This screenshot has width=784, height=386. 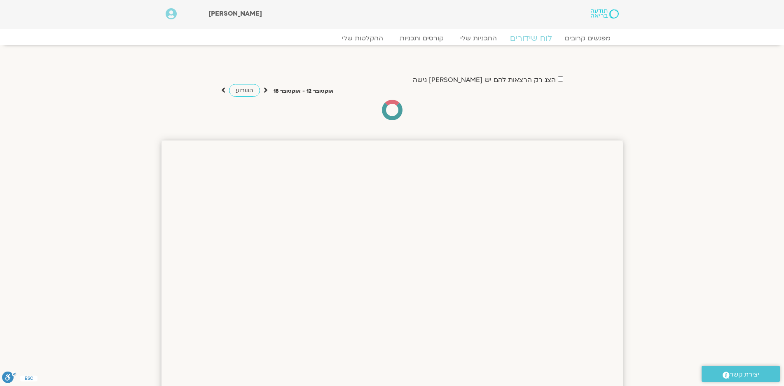 What do you see at coordinates (244, 90) in the screenshot?
I see `a: השבוע` at bounding box center [244, 90].